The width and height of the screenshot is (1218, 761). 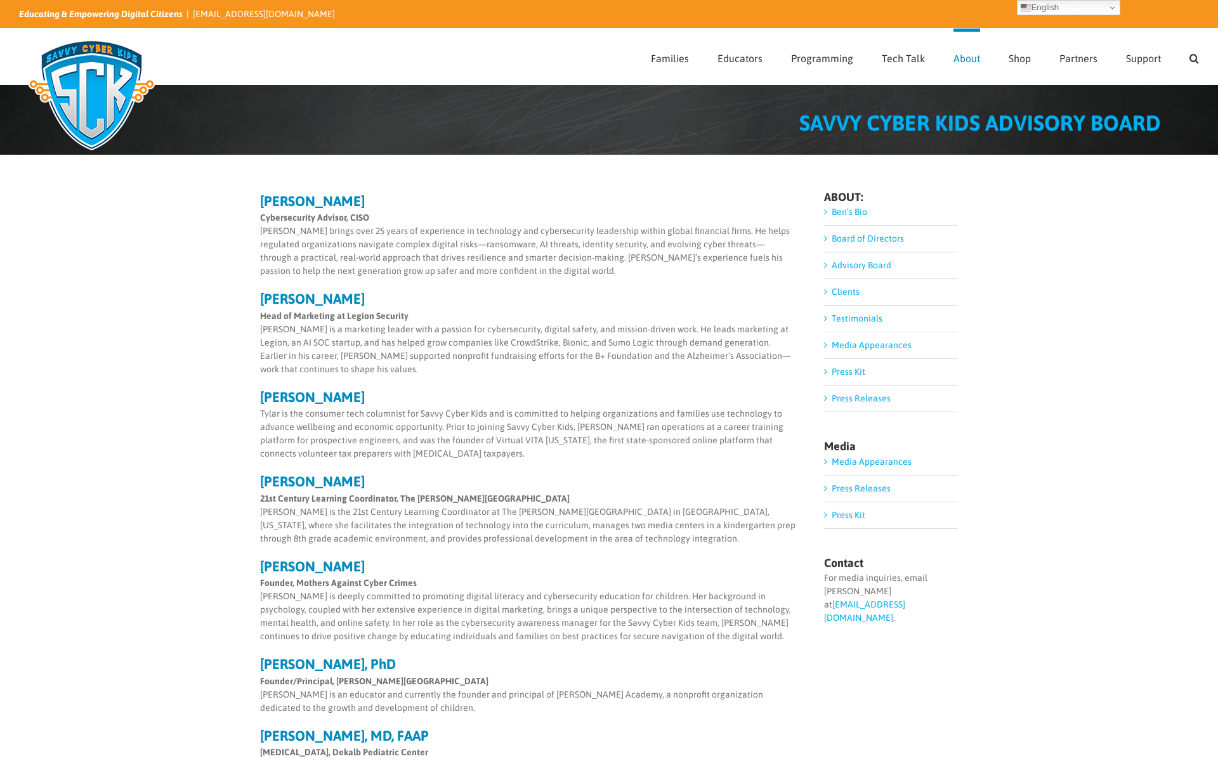 What do you see at coordinates (740, 58) in the screenshot?
I see `span: Educators` at bounding box center [740, 58].